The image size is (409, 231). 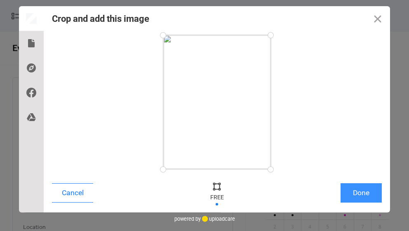 What do you see at coordinates (361, 193) in the screenshot?
I see `button: Done` at bounding box center [361, 193].